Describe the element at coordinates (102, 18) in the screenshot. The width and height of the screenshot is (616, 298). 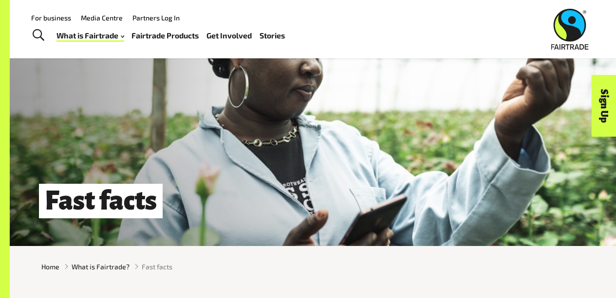
I see `a: Media Centre` at that location.